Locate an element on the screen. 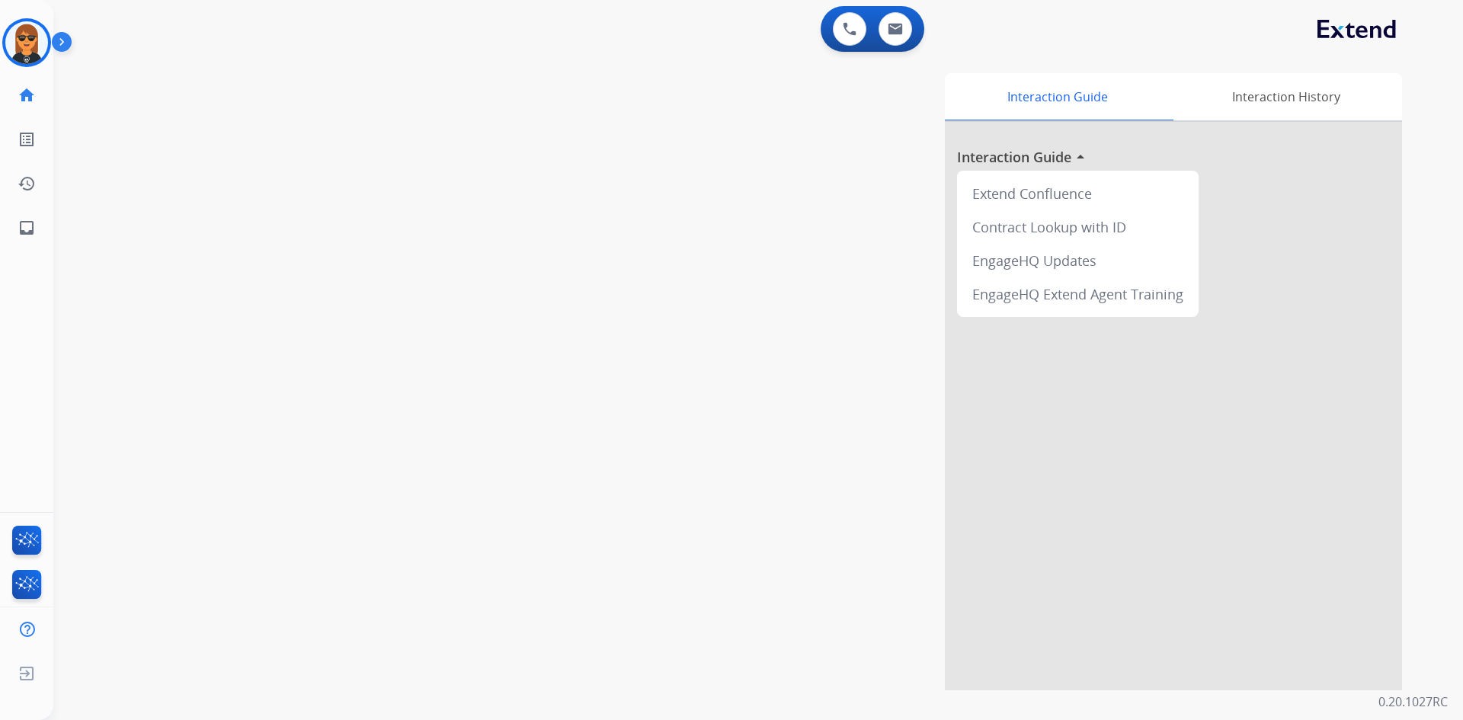  div: EngageHQ Updates is located at coordinates (1078, 261).